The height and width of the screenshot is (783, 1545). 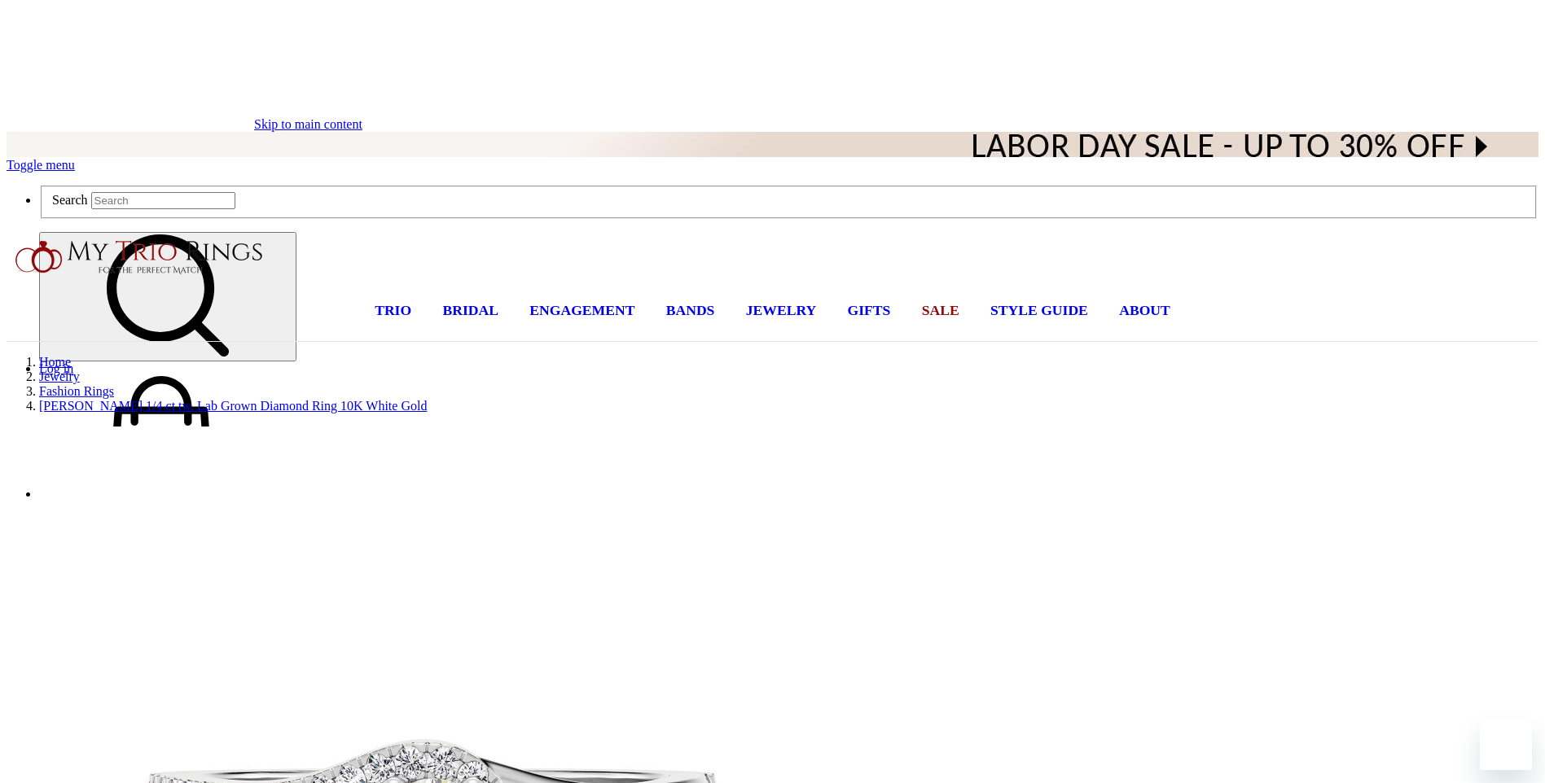 I want to click on img: My Trio Rings, so click(x=137, y=257).